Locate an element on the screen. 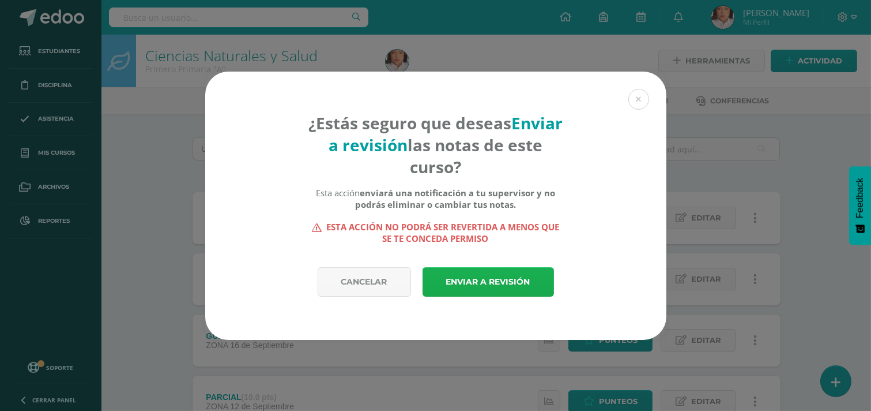 Image resolution: width=871 pixels, height=411 pixels. span: Feedback is located at coordinates (860, 198).